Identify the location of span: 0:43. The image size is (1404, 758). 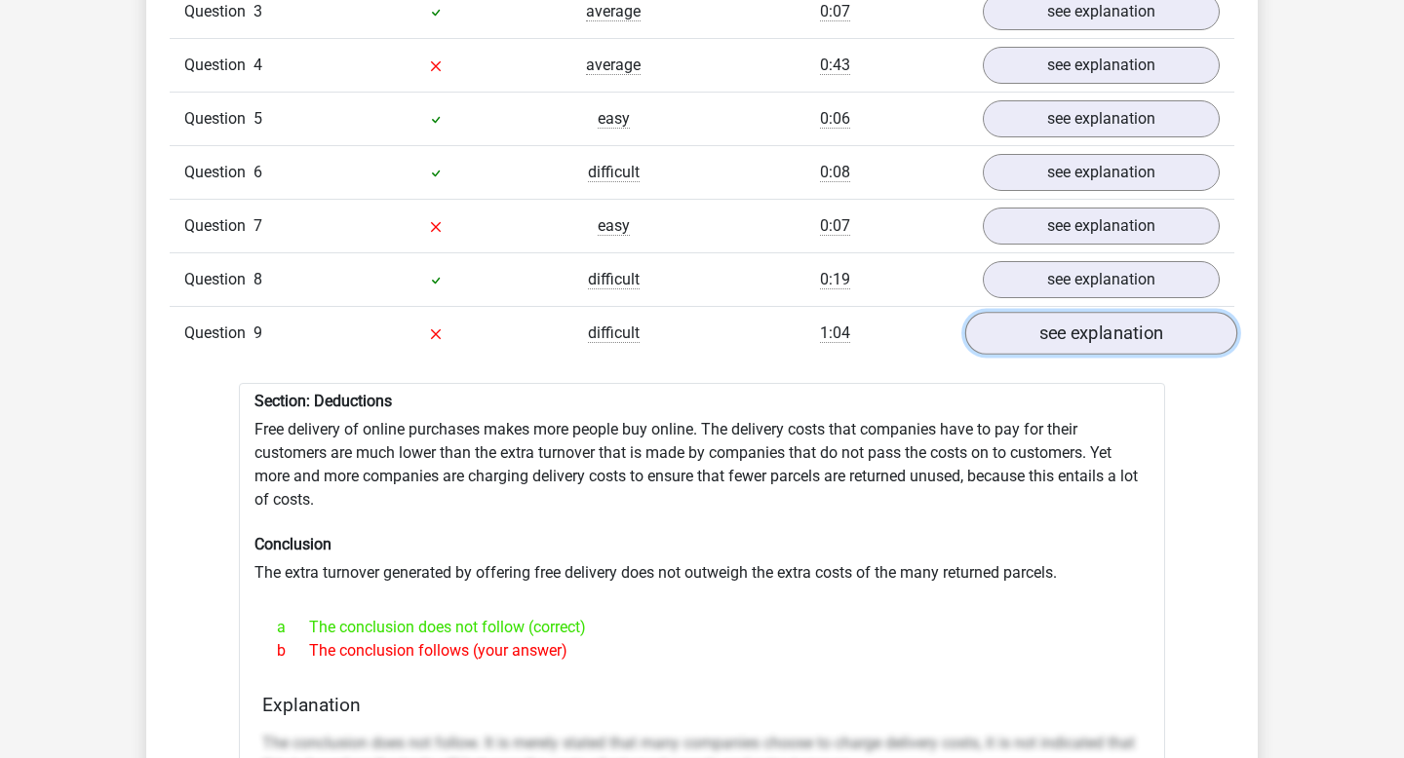
(835, 65).